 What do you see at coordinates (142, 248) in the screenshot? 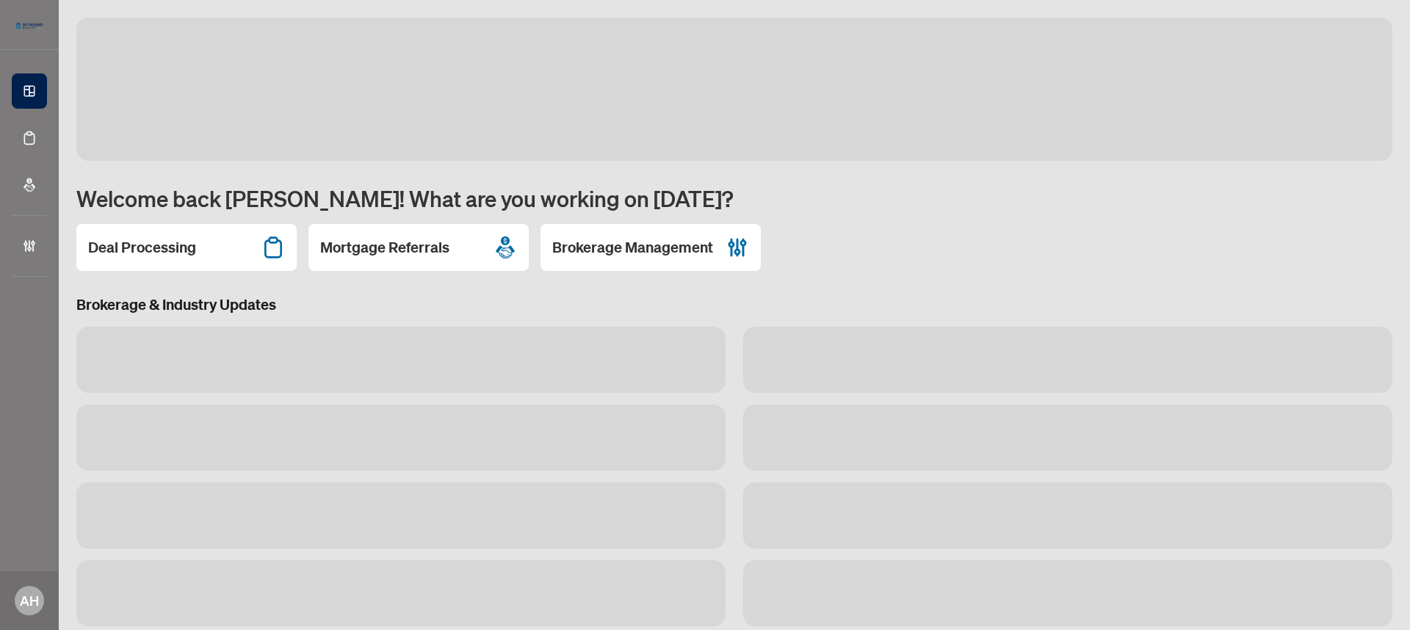
I see `h2: Deal Processing` at bounding box center [142, 248].